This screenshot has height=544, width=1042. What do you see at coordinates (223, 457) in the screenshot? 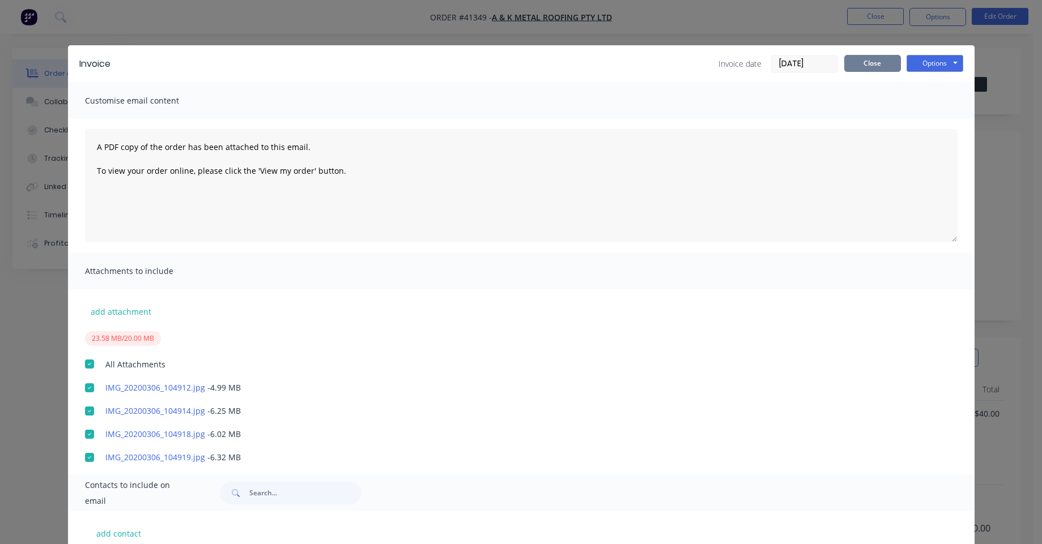
I see `span: - 6.32 MB` at bounding box center [223, 457].